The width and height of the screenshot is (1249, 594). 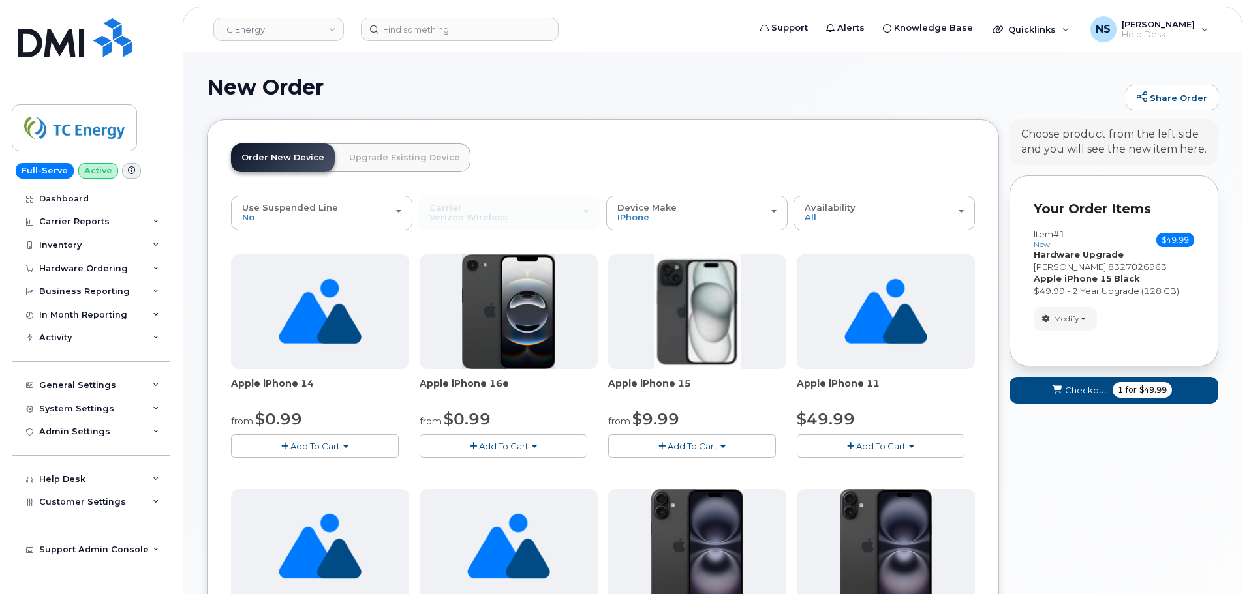 What do you see at coordinates (290, 207) in the screenshot?
I see `span: Use Suspended Line` at bounding box center [290, 207].